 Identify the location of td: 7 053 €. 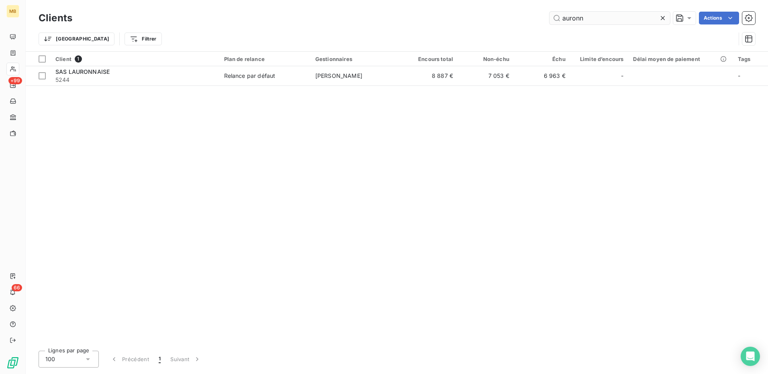
(486, 76).